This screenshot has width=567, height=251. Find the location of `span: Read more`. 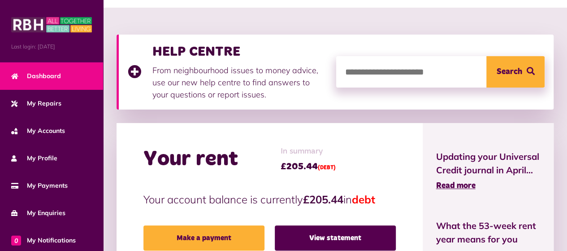

span: Read more is located at coordinates (456, 186).